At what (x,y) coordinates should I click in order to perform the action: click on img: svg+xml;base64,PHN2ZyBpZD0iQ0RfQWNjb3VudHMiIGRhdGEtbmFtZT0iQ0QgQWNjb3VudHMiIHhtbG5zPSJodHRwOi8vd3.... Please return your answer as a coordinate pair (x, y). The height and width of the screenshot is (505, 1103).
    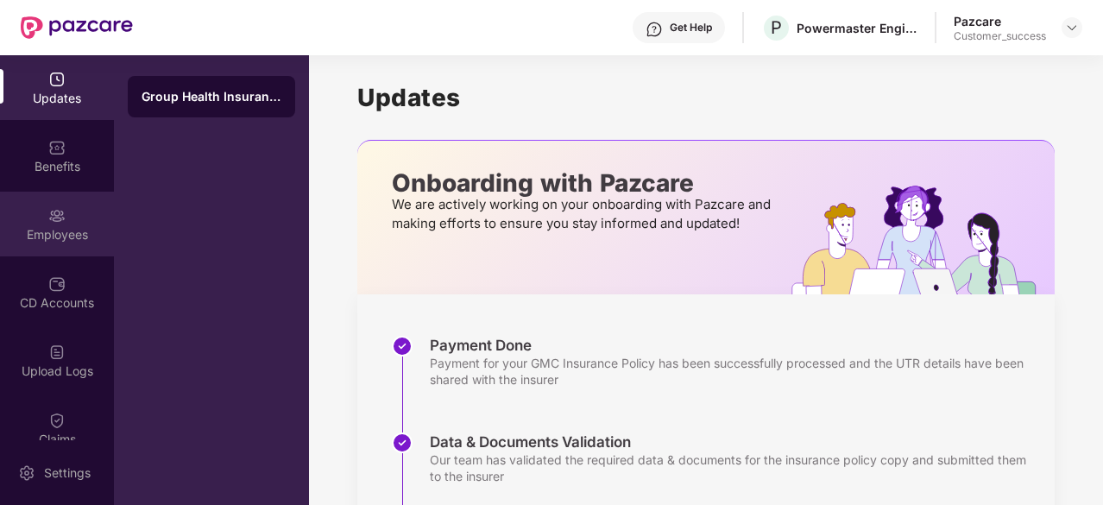
    Looking at the image, I should click on (57, 284).